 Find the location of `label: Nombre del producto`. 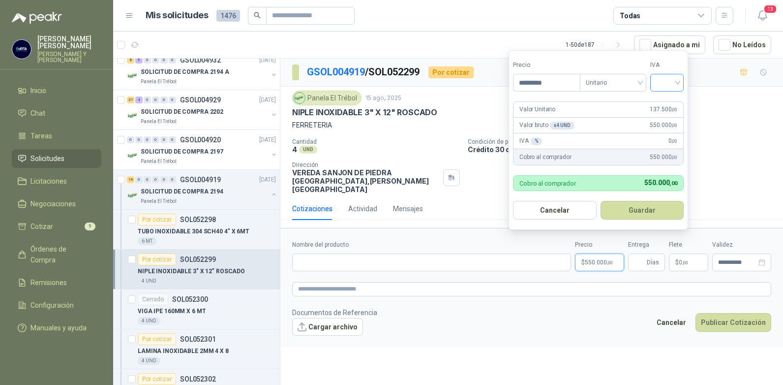

label: Nombre del producto is located at coordinates (431, 244).